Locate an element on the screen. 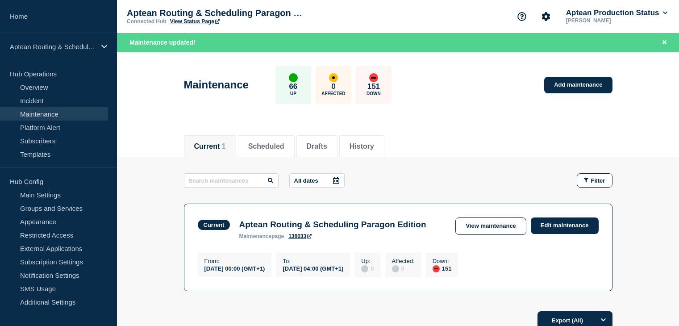 This screenshot has height=326, width=679. button: Support is located at coordinates (522, 17).